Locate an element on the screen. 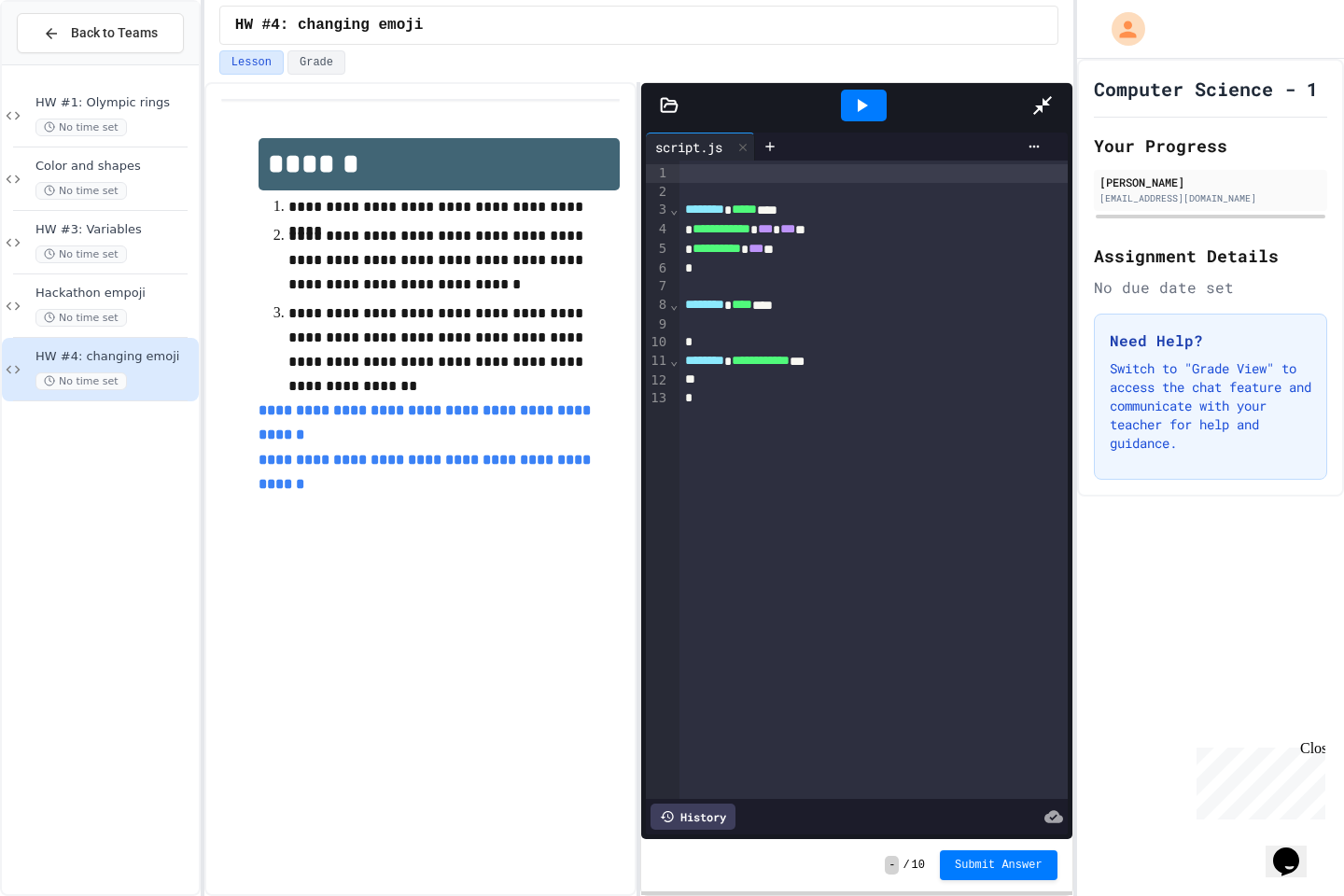 The image size is (1344, 896). span: Submit Answer is located at coordinates (999, 865).